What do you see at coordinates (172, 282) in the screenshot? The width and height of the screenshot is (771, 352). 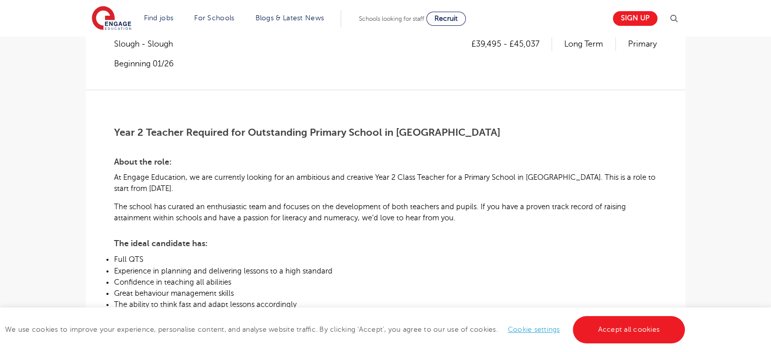 I see `span: Confidence in teaching all abilities` at bounding box center [172, 282].